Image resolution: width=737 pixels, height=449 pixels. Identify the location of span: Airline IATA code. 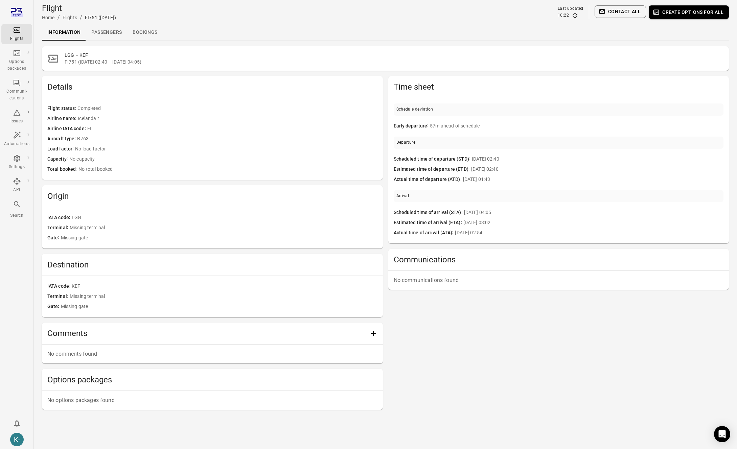
(67, 129).